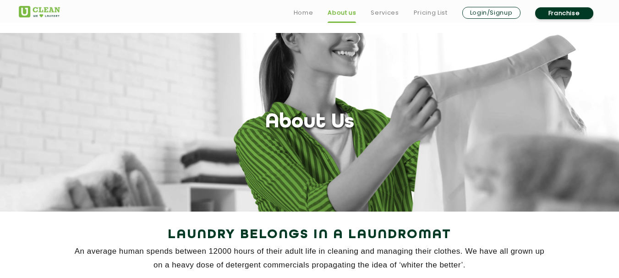 The height and width of the screenshot is (278, 619). Describe the element at coordinates (491, 13) in the screenshot. I see `a: Login/Signup` at that location.